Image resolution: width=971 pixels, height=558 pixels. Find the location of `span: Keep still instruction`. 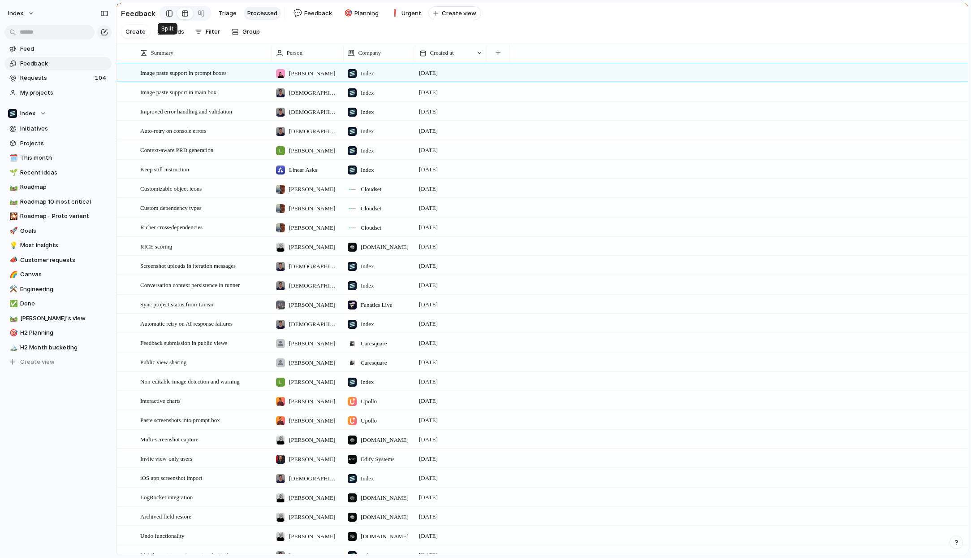

span: Keep still instruction is located at coordinates (164, 169).